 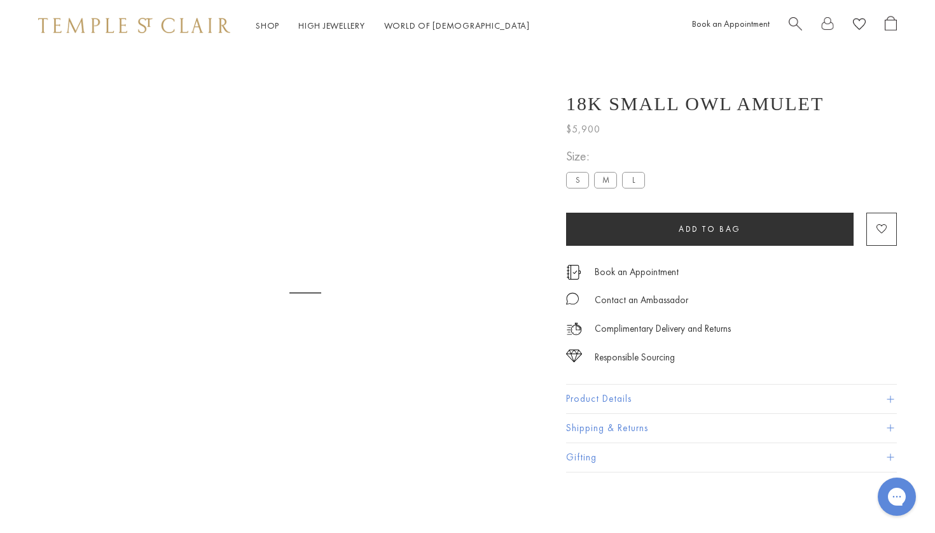 I want to click on span: $5,900, so click(x=583, y=129).